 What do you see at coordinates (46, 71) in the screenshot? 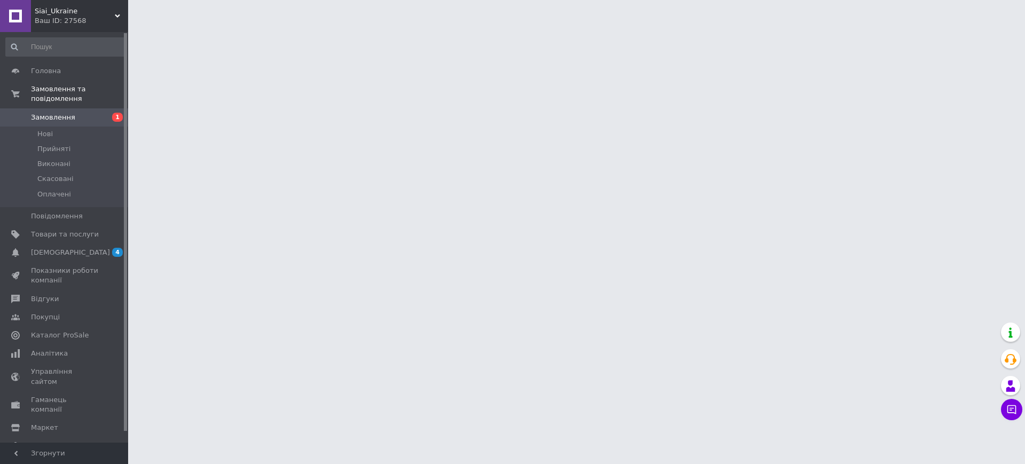
I see `span: Головна` at bounding box center [46, 71].